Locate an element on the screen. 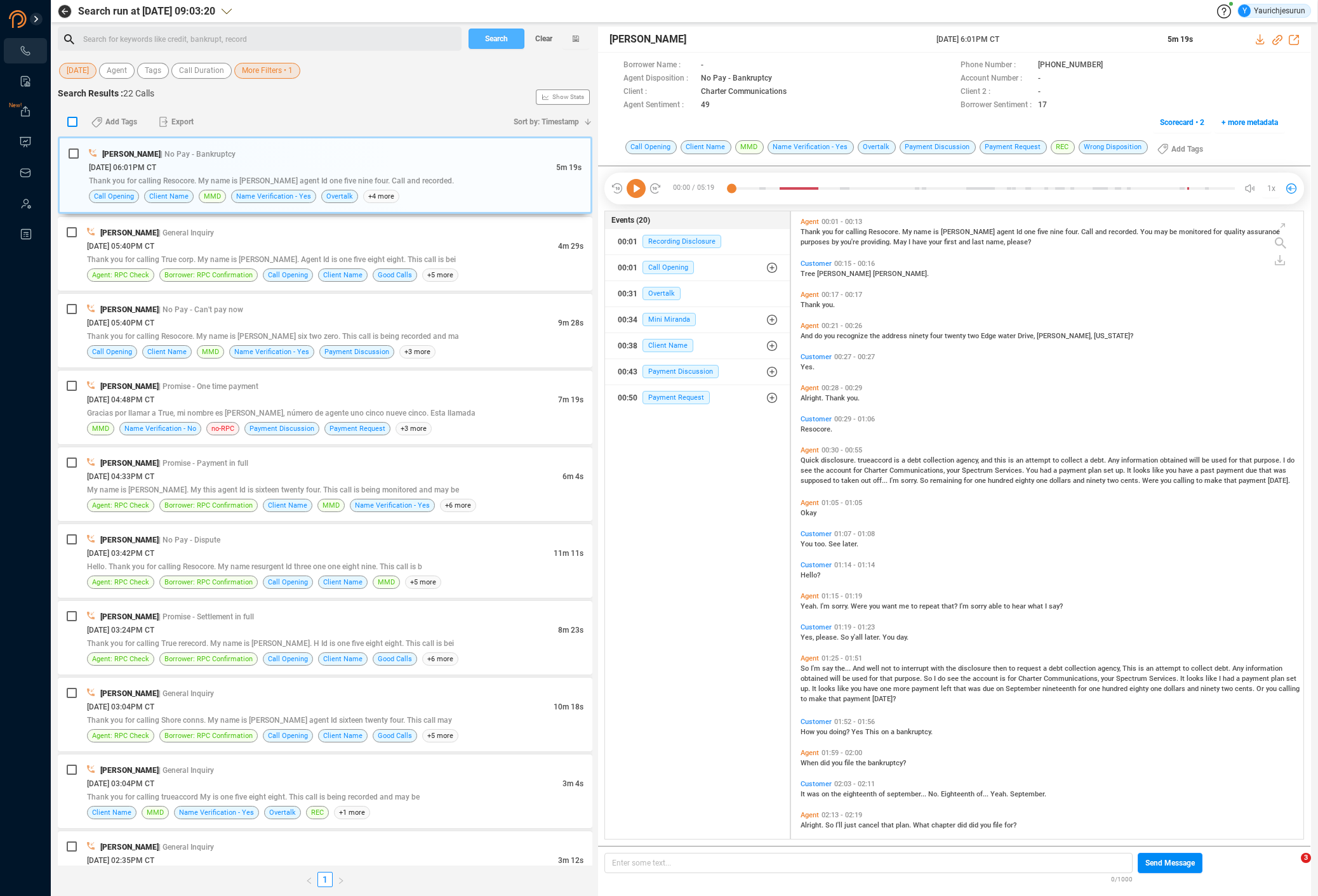  span: name is located at coordinates (923, 232).